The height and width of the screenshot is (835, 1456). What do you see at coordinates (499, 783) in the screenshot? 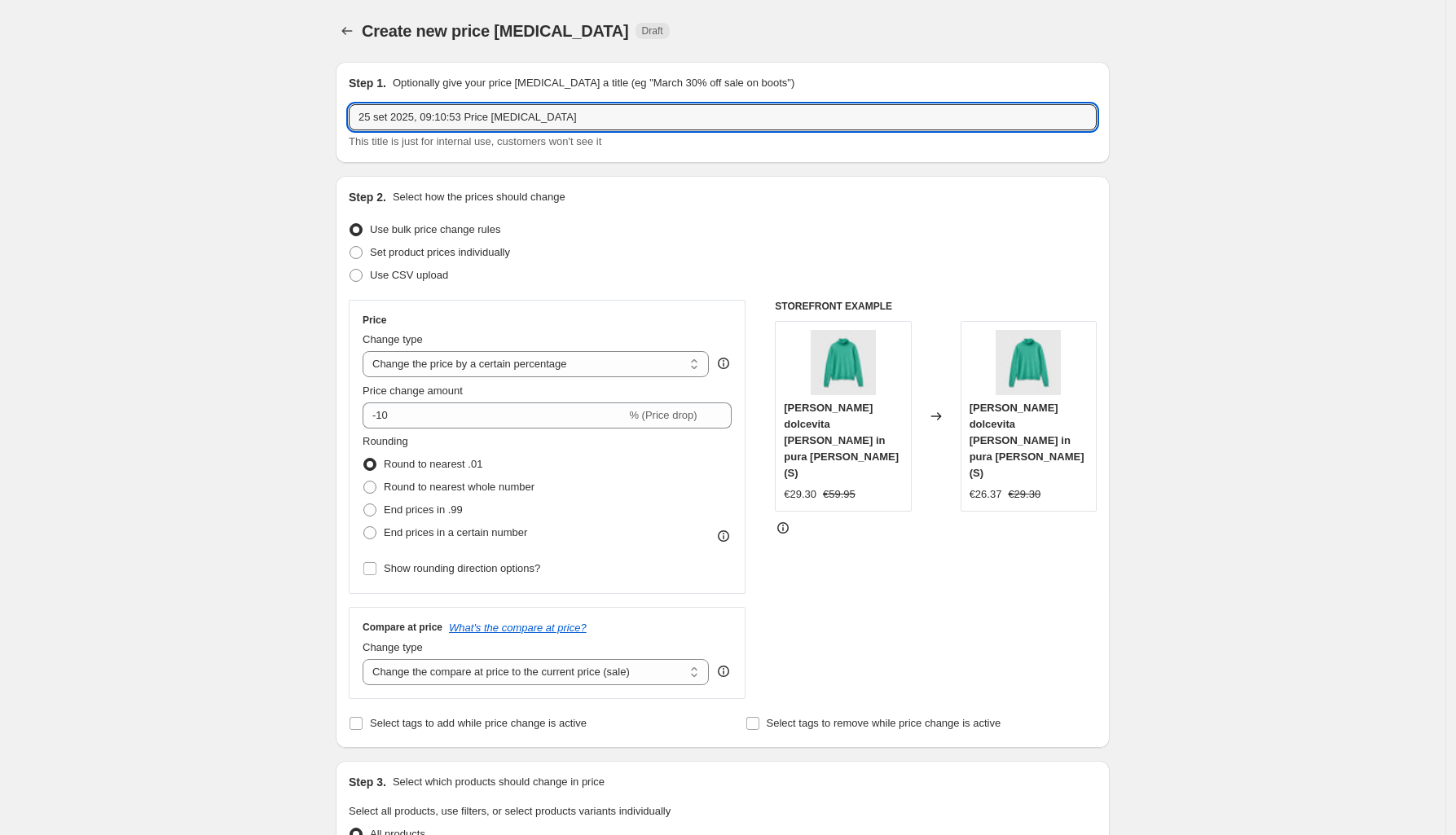
I see `p: Select which products should change in price` at bounding box center [499, 783].